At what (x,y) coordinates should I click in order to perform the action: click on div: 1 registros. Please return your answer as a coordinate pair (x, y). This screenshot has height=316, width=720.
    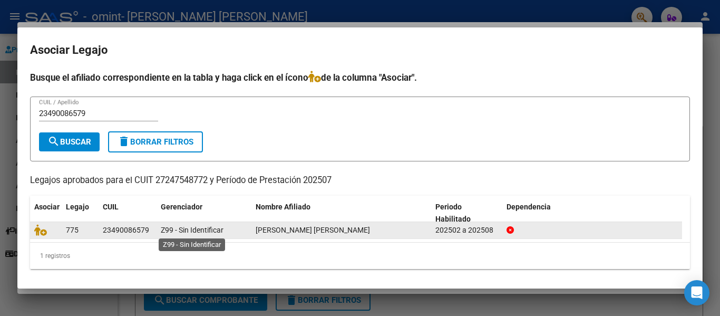
    Looking at the image, I should click on (360, 256).